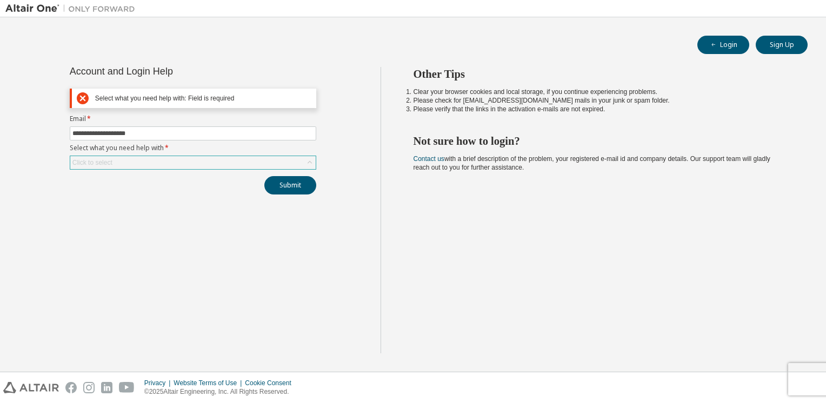  Describe the element at coordinates (601, 74) in the screenshot. I see `h2: Other Tips` at that location.